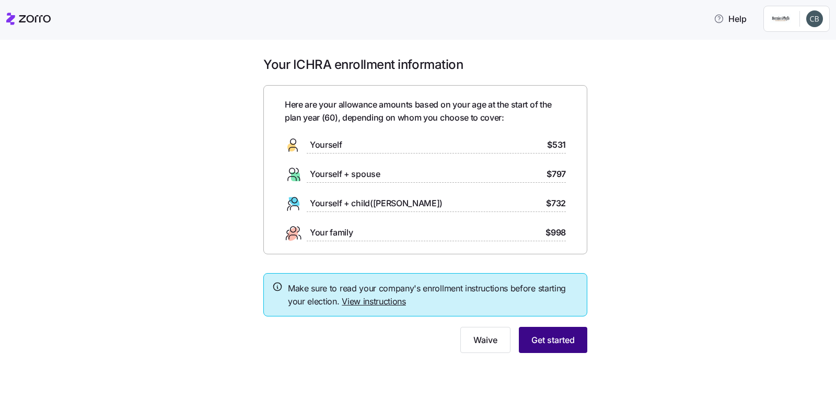  I want to click on span: Make sure to read your company's enrollment instructions before starting your election., so click(433, 295).